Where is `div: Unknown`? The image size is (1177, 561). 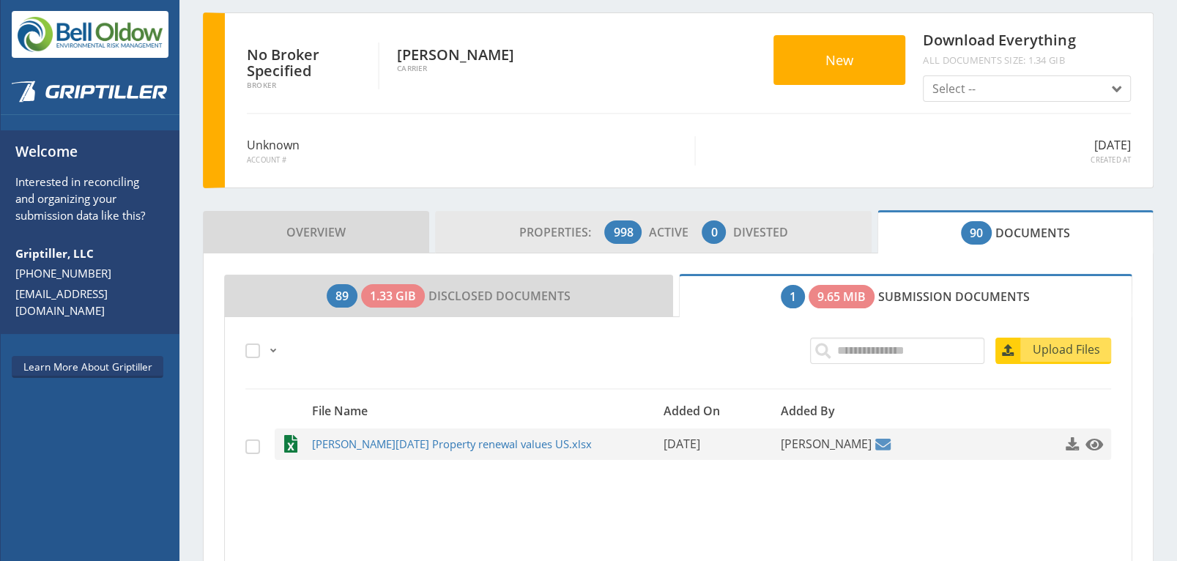
div: Unknown is located at coordinates (471, 151).